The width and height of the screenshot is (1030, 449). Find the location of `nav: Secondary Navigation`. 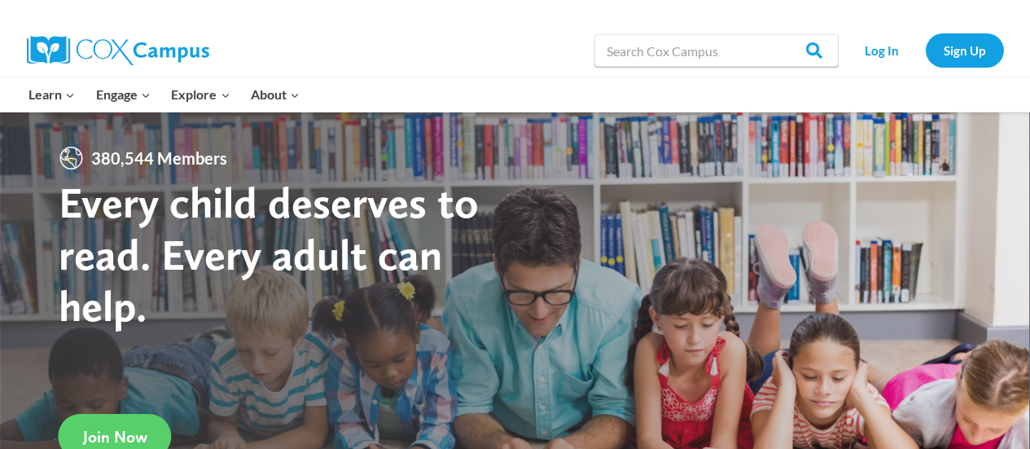

nav: Secondary Navigation is located at coordinates (925, 50).